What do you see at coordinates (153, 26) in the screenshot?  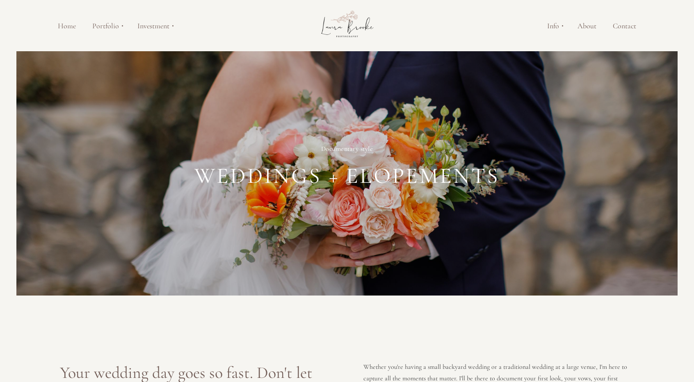 I see `span: Investment` at bounding box center [153, 26].